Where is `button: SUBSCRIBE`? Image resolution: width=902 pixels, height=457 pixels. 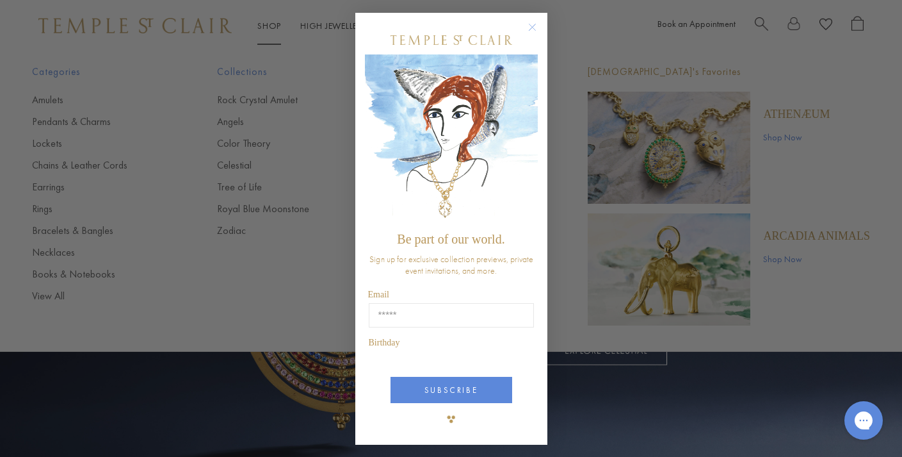
button: SUBSCRIBE is located at coordinates (451, 389).